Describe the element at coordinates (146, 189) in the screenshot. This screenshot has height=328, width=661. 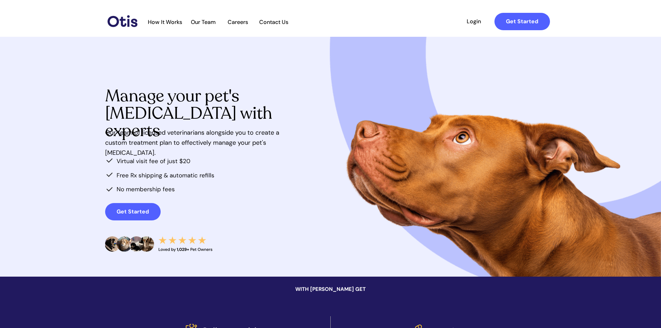
I see `span: No membership fees` at that location.